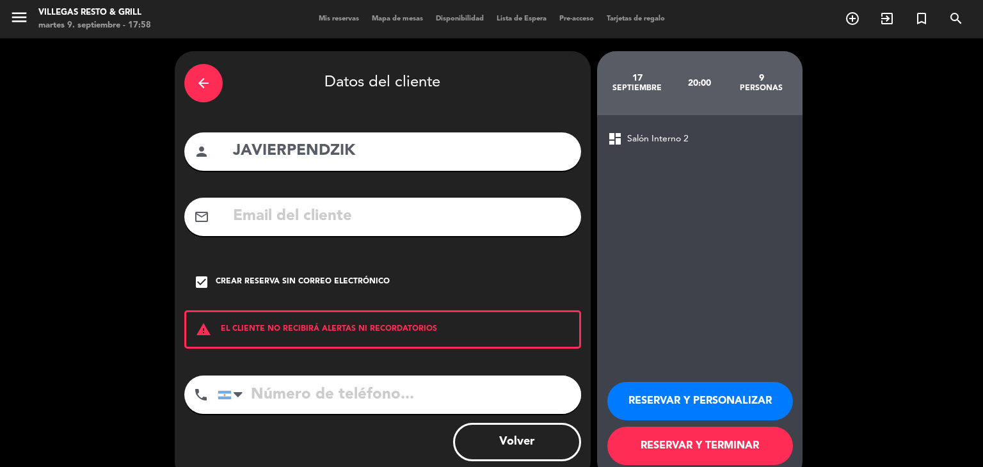  What do you see at coordinates (204, 83) in the screenshot?
I see `i: arrow_back` at bounding box center [204, 83].